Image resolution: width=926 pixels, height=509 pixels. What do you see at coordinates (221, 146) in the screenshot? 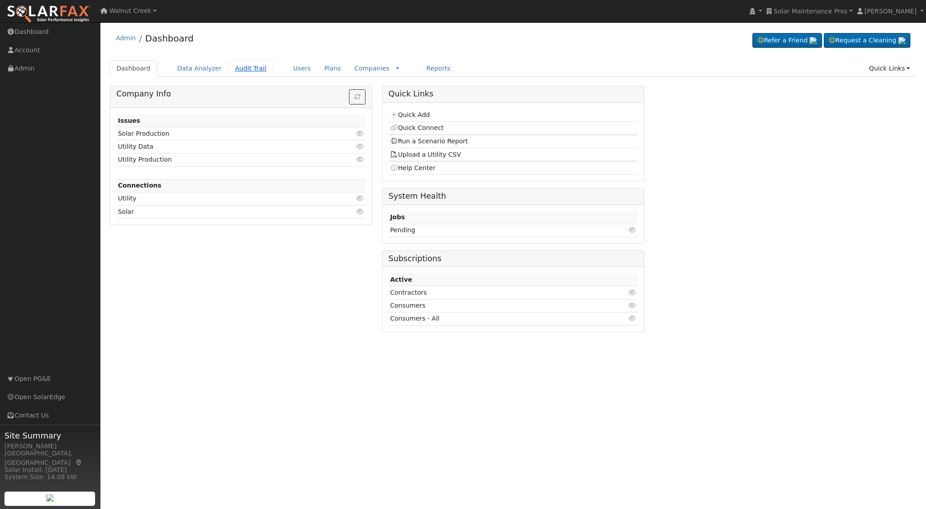
I see `td: Utility Data` at bounding box center [221, 146].